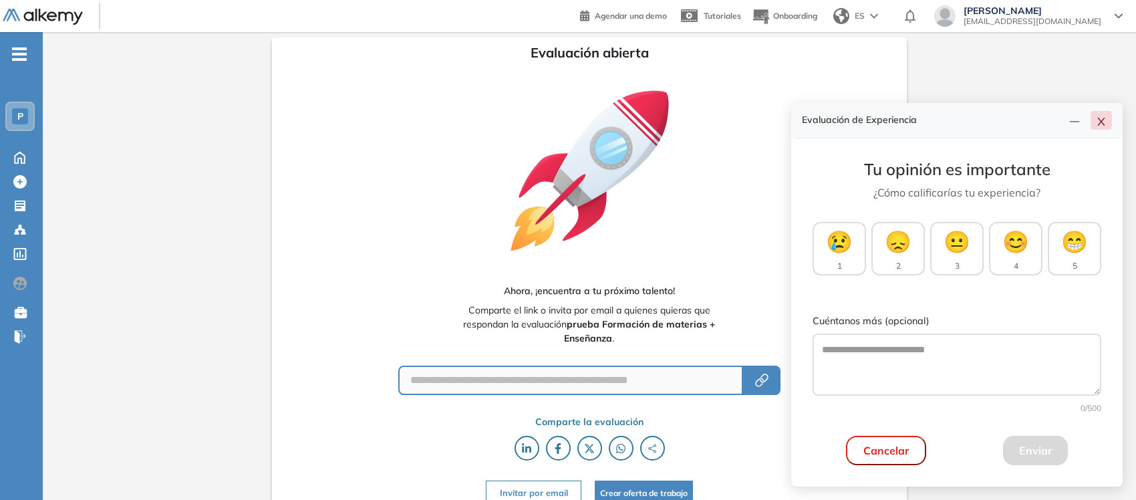  I want to click on span: Tutoriales, so click(722, 15).